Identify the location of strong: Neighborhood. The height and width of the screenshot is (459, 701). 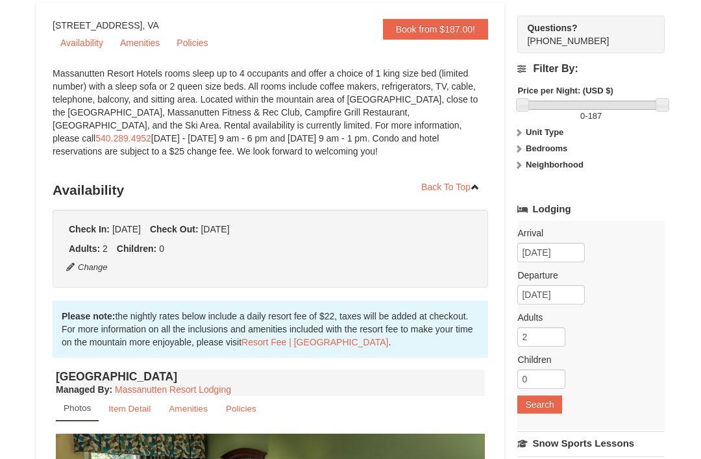
(554, 165).